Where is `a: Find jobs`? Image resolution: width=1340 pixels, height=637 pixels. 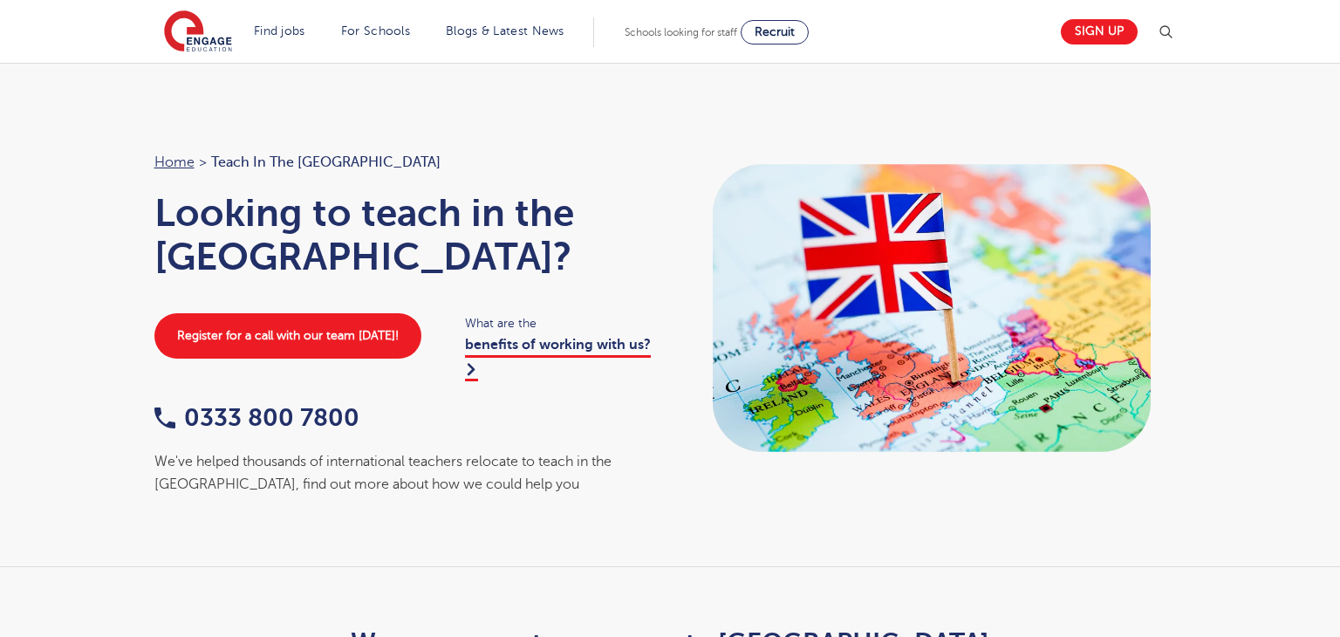 a: Find jobs is located at coordinates (279, 31).